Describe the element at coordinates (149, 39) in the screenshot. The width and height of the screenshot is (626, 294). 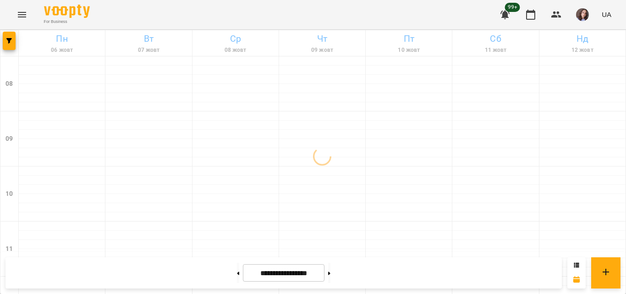
I see `h6: Вт` at that location.